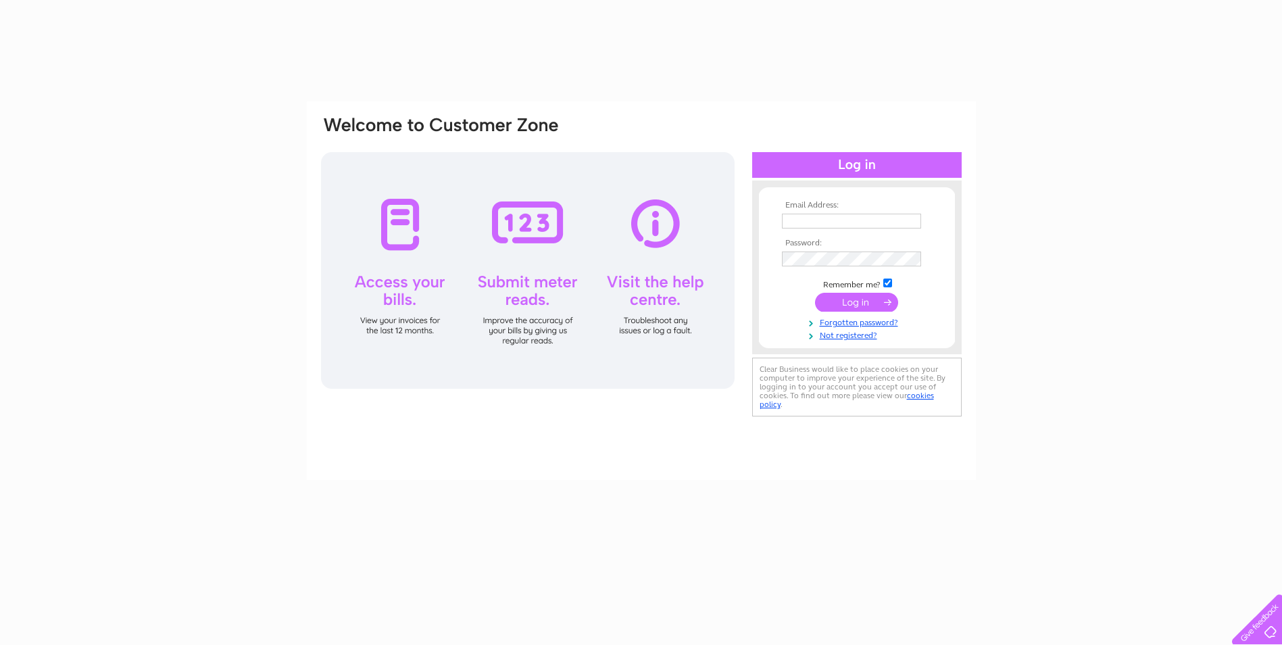 This screenshot has width=1282, height=645. What do you see at coordinates (847, 399) in the screenshot?
I see `a: cookies policy` at bounding box center [847, 399].